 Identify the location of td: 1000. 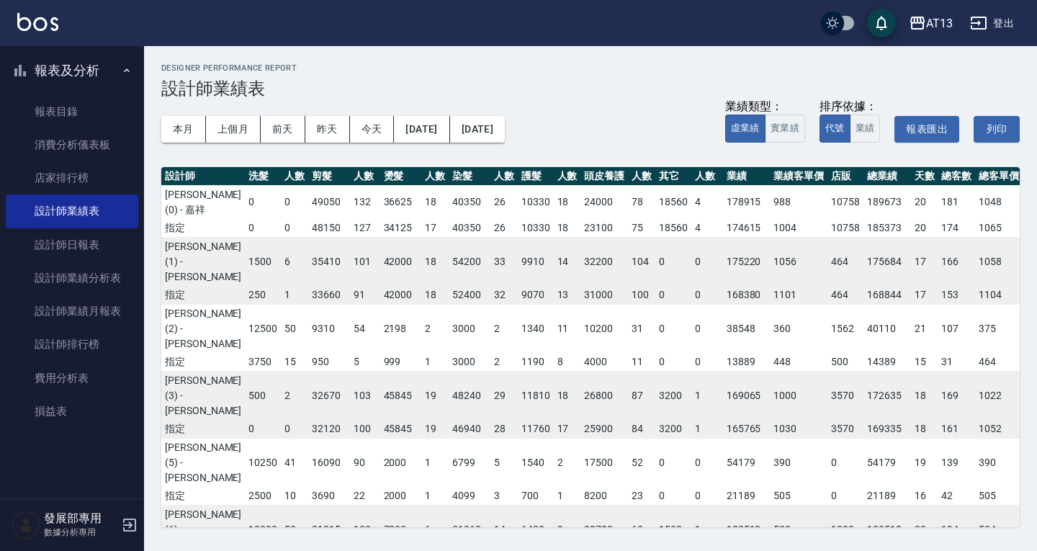
(798, 395).